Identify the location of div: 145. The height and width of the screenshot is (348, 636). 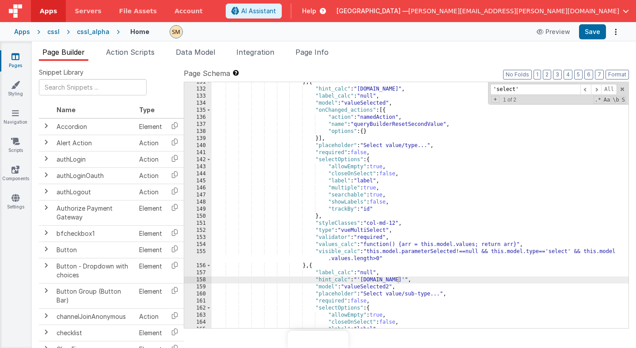
(198, 181).